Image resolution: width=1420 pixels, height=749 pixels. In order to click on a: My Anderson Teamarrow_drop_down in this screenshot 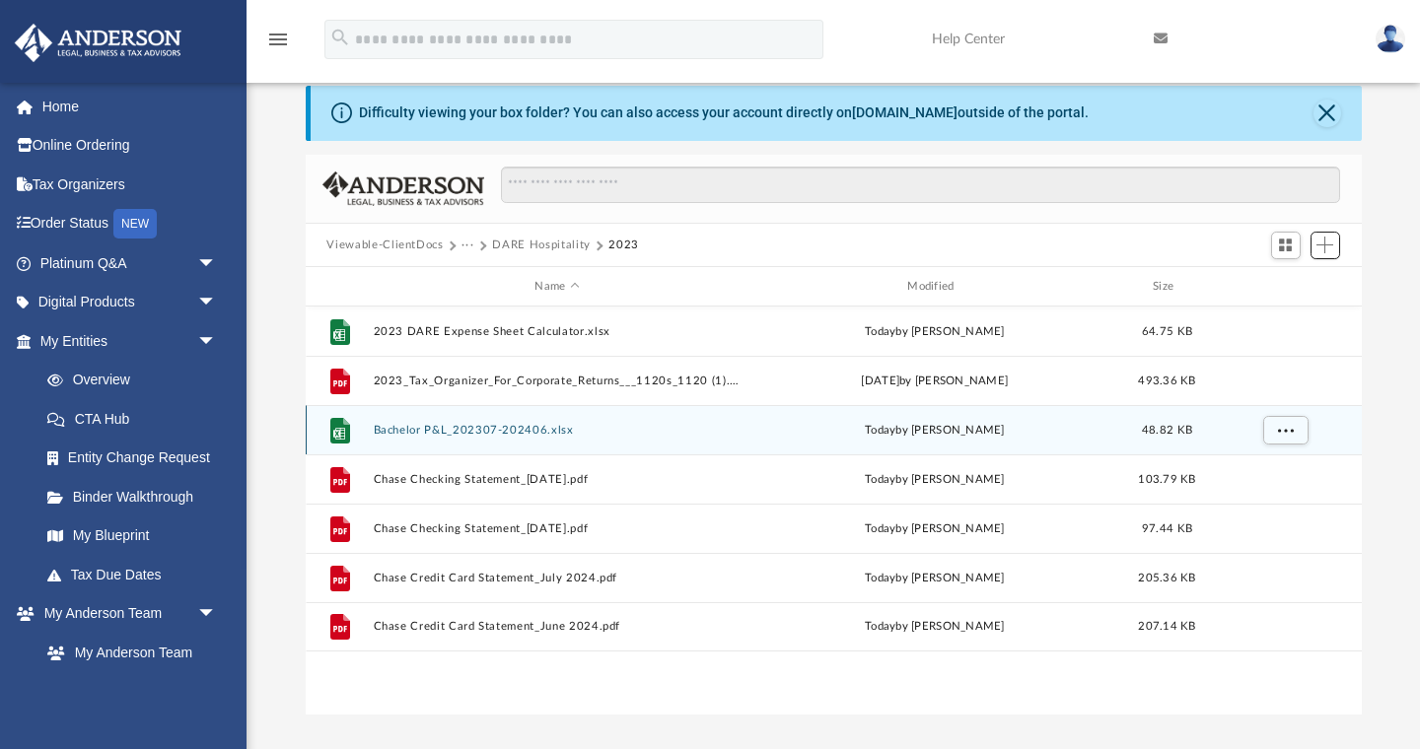, I will do `click(125, 614)`.